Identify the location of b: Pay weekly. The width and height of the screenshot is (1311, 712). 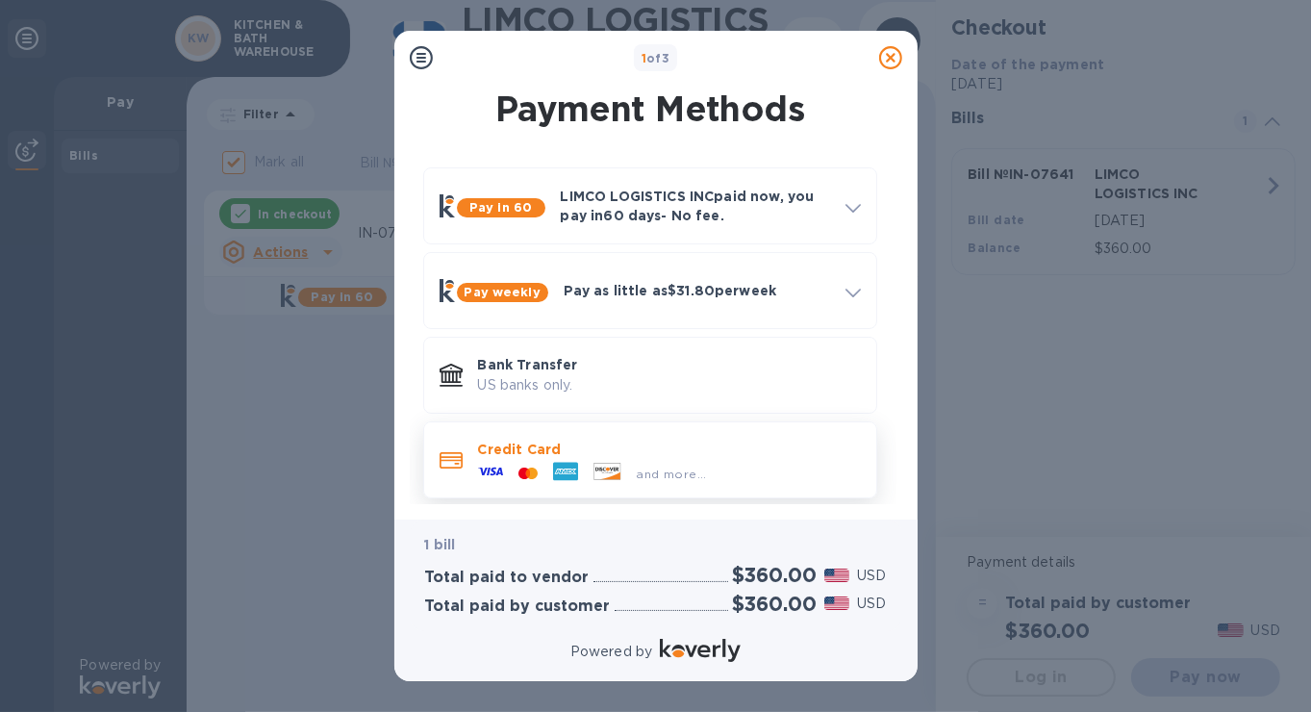
(502, 291).